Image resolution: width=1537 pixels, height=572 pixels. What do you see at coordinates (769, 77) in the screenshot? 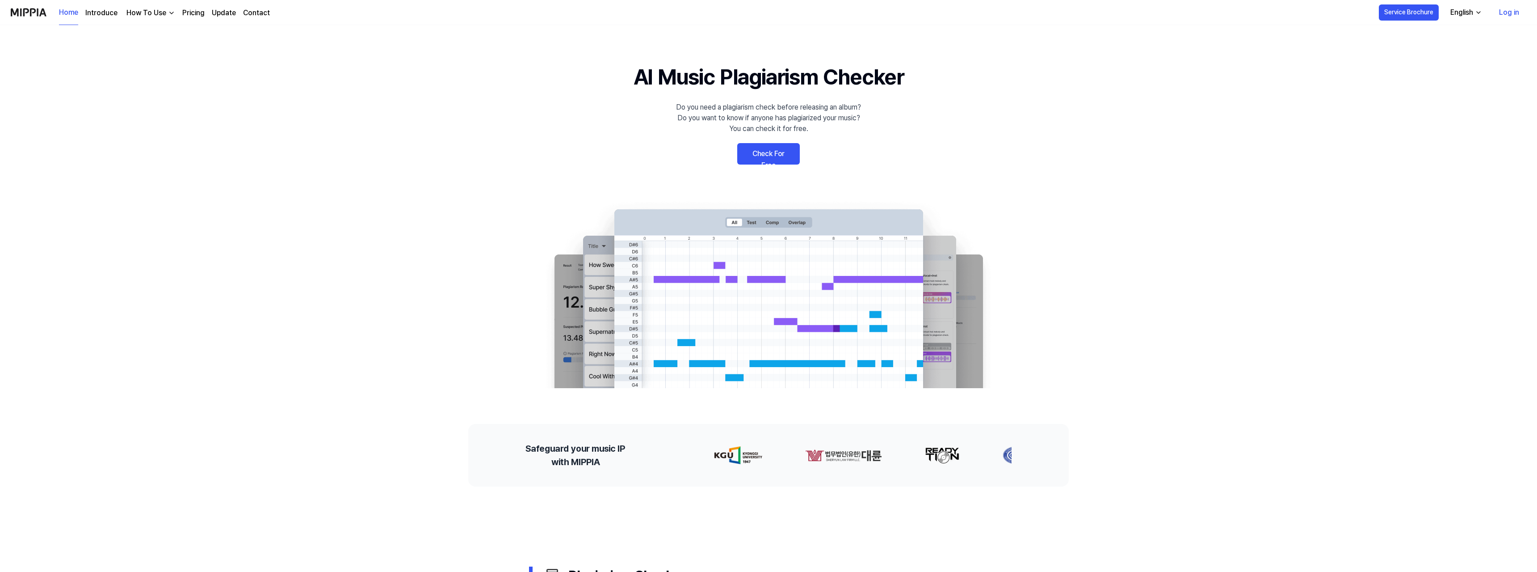
I see `h1: AI Music Plagiarism Checker` at bounding box center [769, 77].